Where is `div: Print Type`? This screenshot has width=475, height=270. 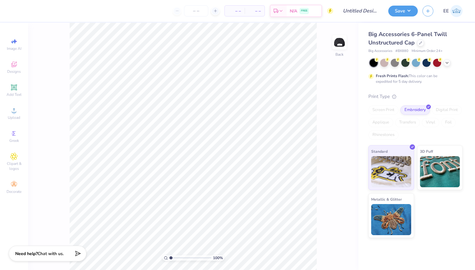 div: Print Type is located at coordinates (415, 96).